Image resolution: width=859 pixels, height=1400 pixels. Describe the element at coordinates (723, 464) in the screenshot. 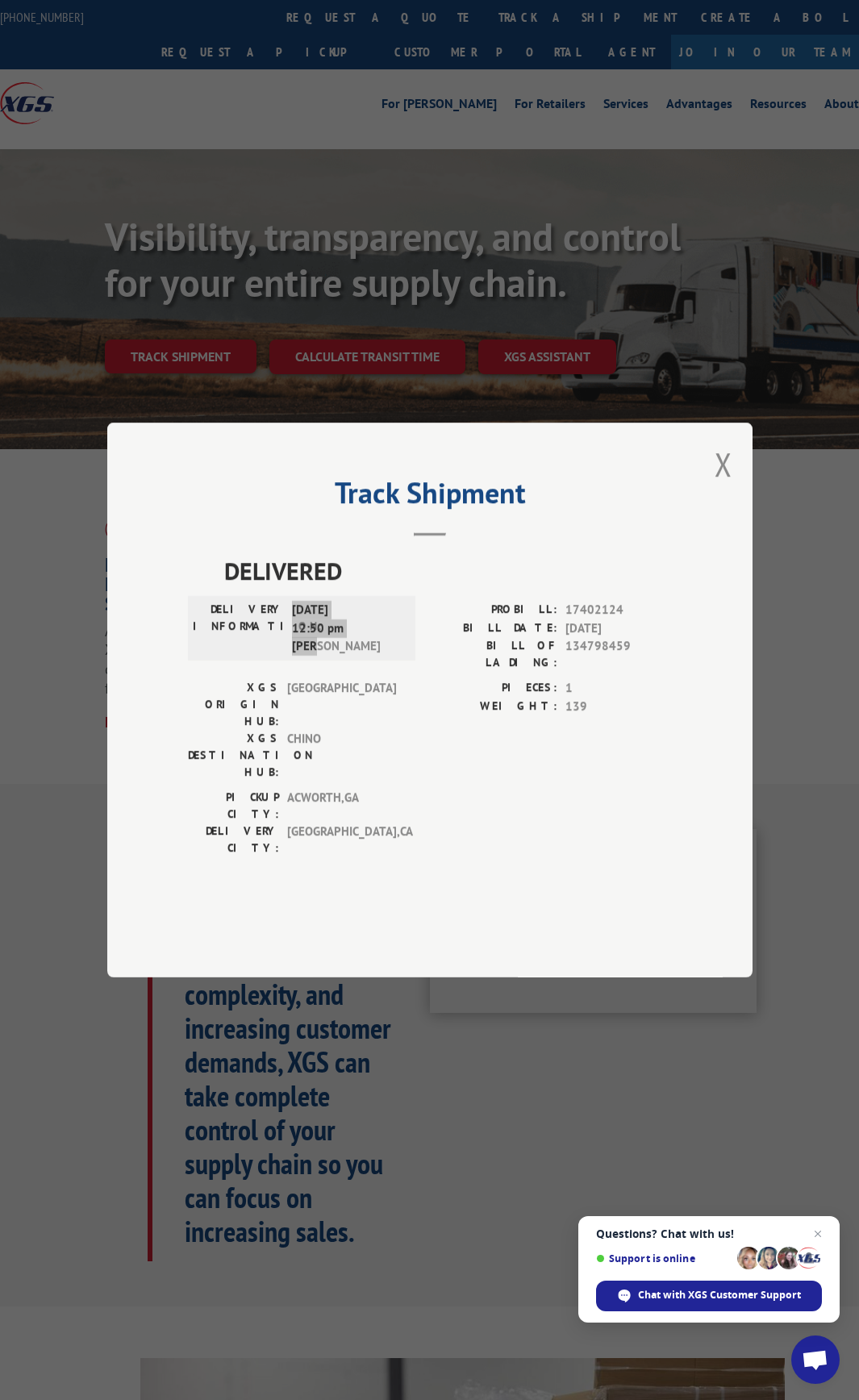

I see `button: Close modal` at that location.